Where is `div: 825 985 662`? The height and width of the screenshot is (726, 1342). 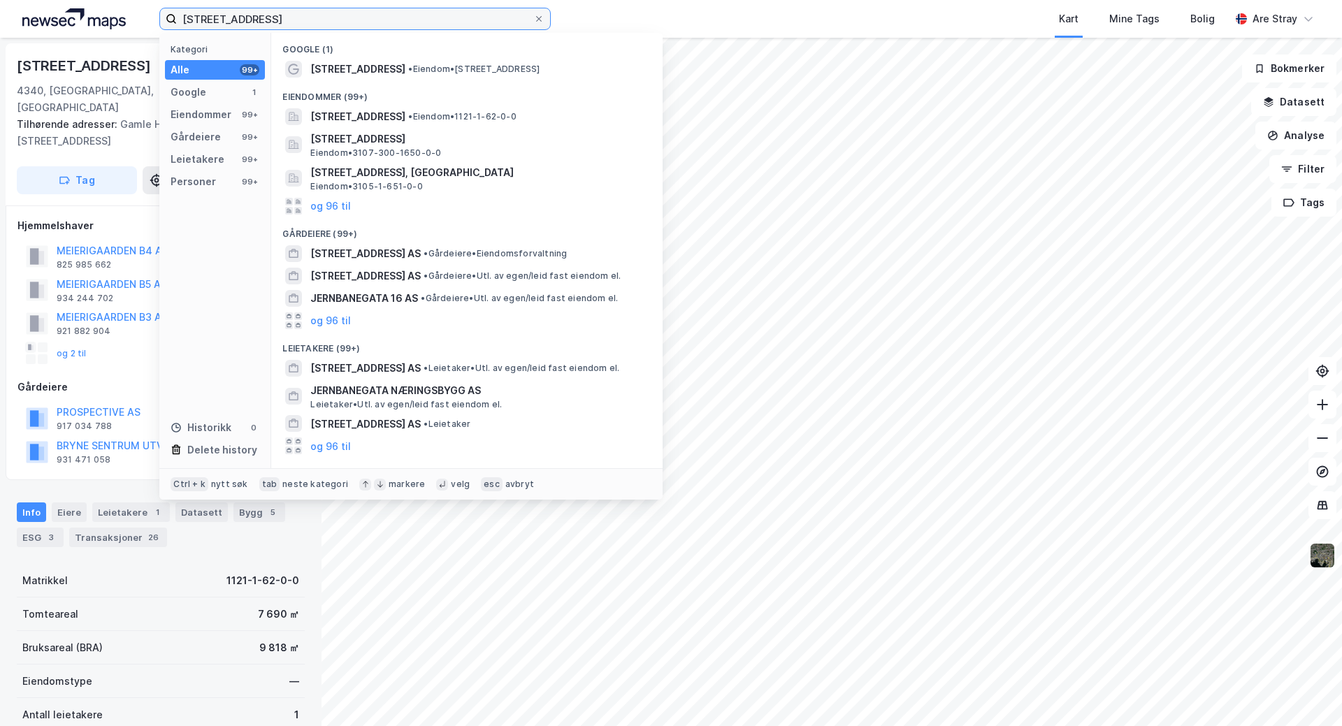 div: 825 985 662 is located at coordinates (84, 265).